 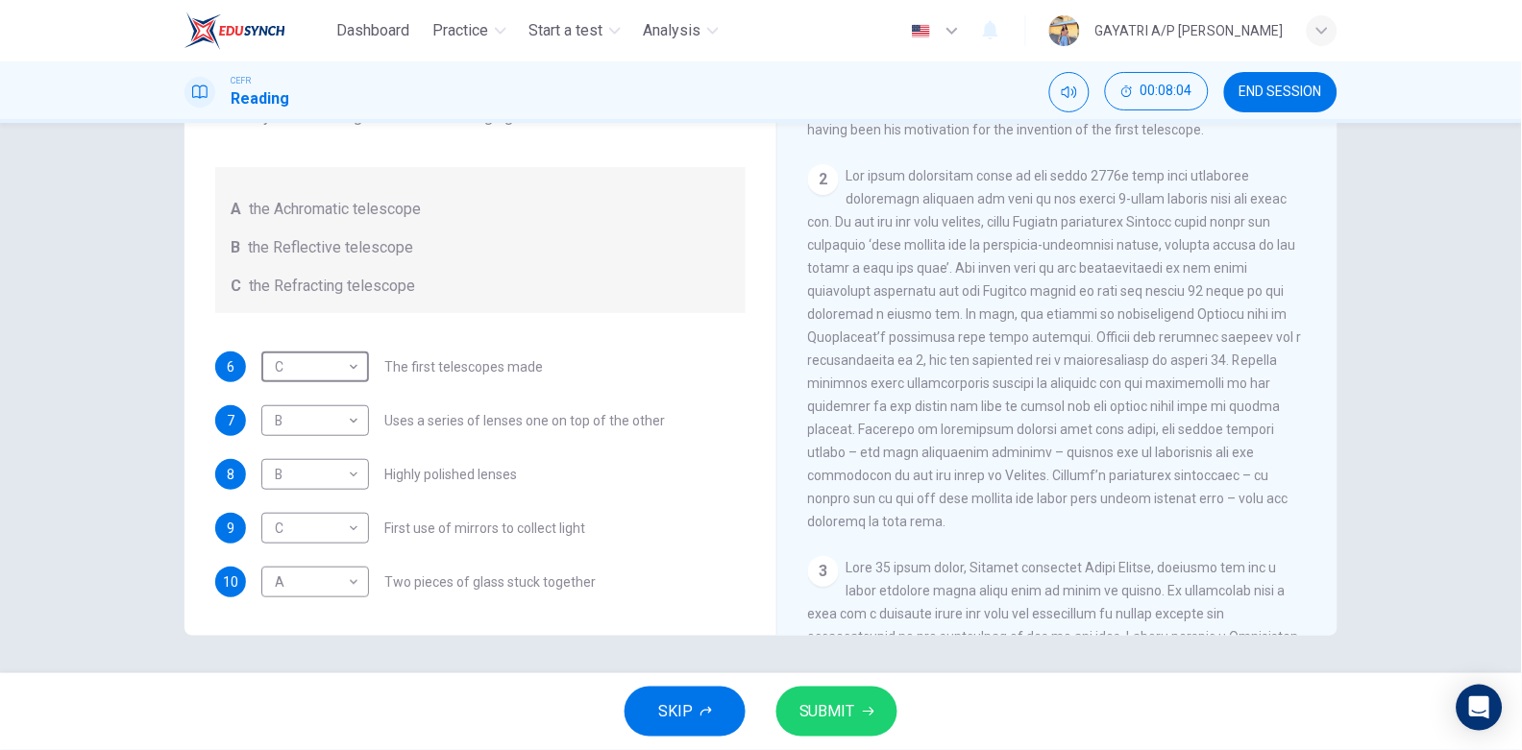 I want to click on span: 9, so click(x=231, y=528).